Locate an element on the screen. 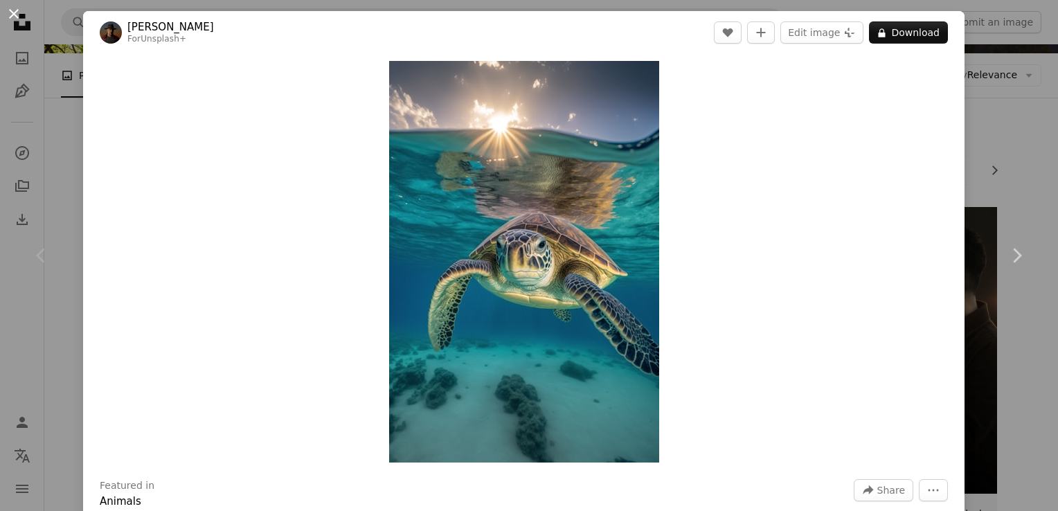 The height and width of the screenshot is (511, 1058). a: Animals is located at coordinates (120, 501).